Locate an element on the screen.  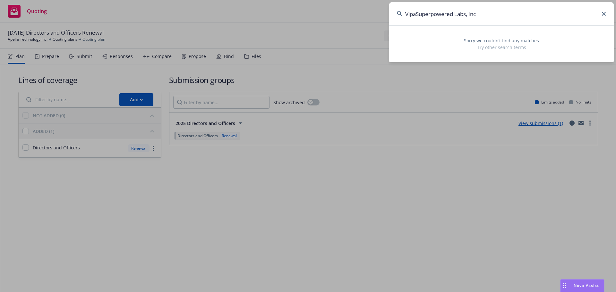
span: Nova Assist is located at coordinates (586, 286).